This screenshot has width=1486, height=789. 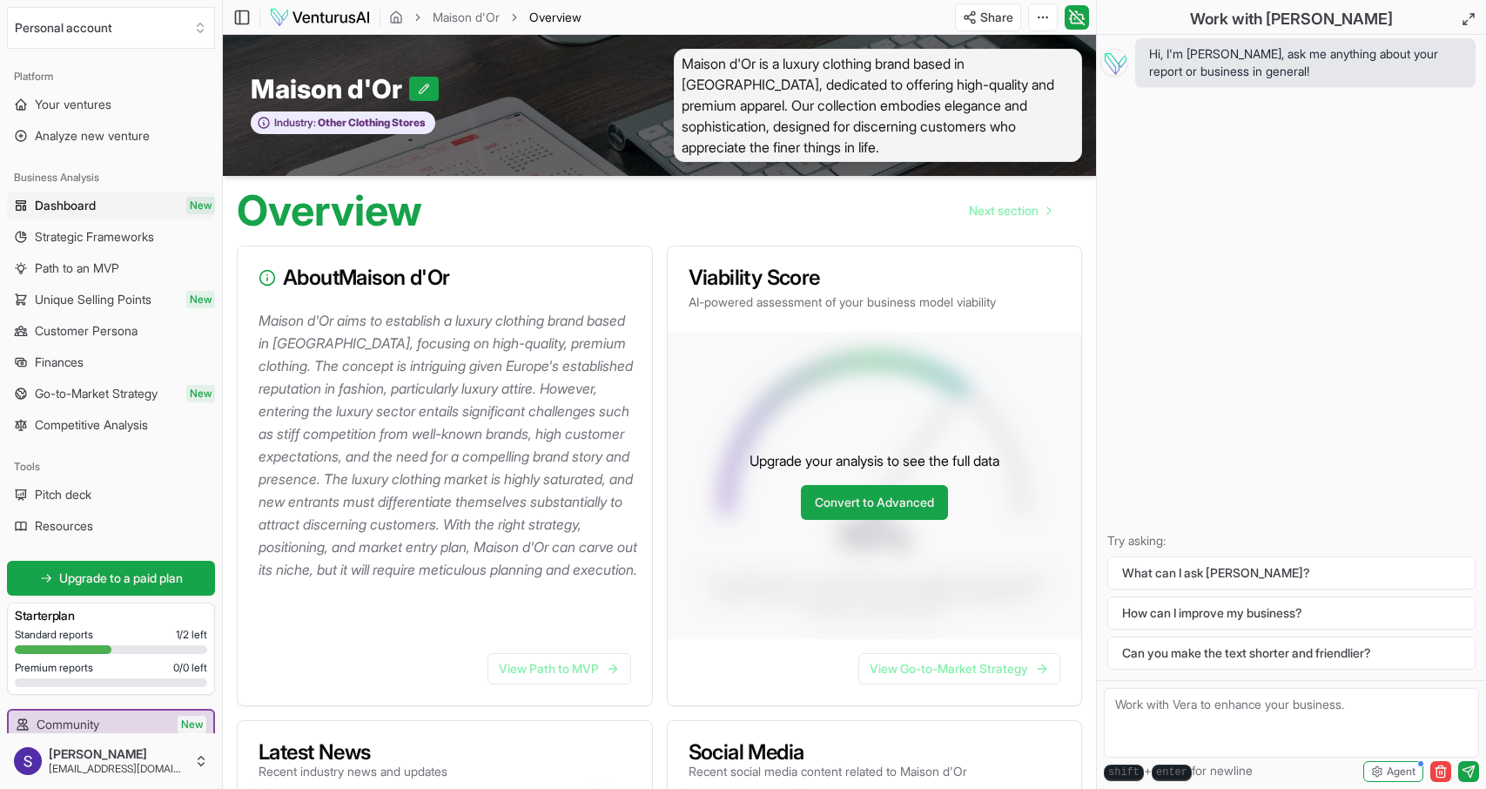 I want to click on a: Competitive Analysis, so click(x=111, y=425).